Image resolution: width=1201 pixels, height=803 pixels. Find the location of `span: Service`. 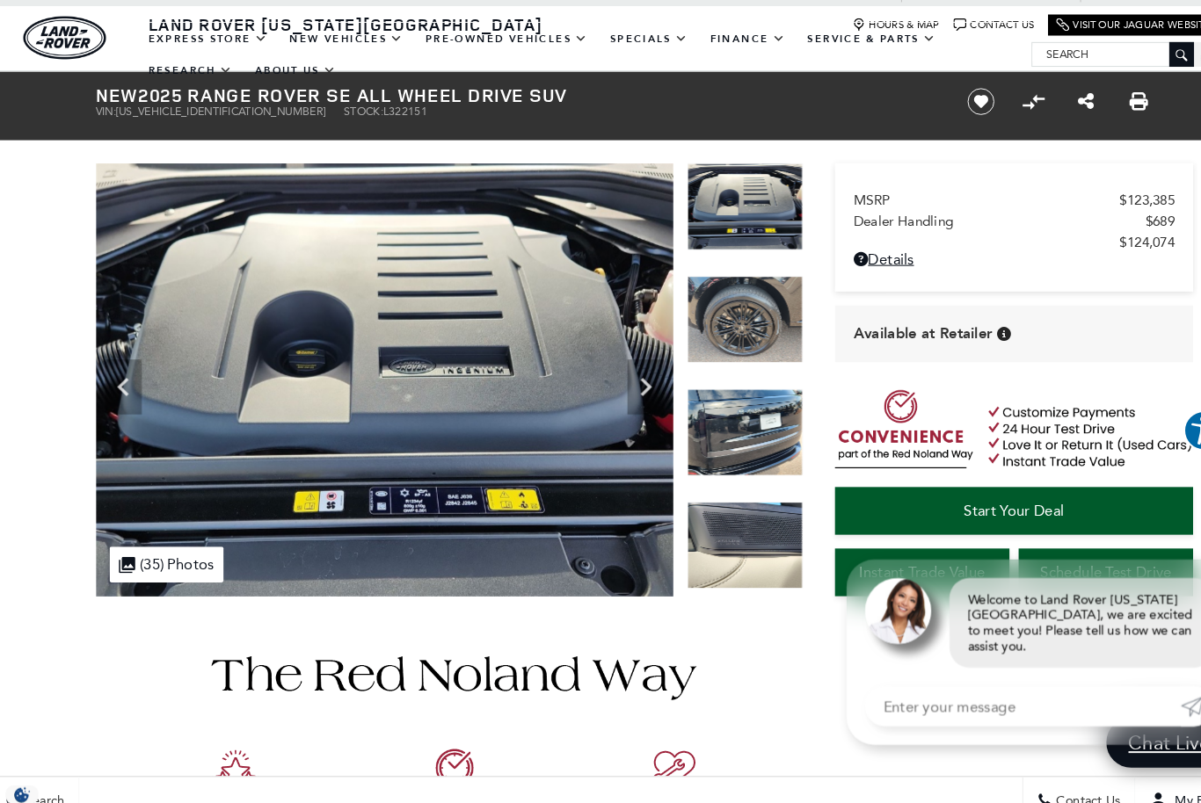

span: Service is located at coordinates (904, 10).